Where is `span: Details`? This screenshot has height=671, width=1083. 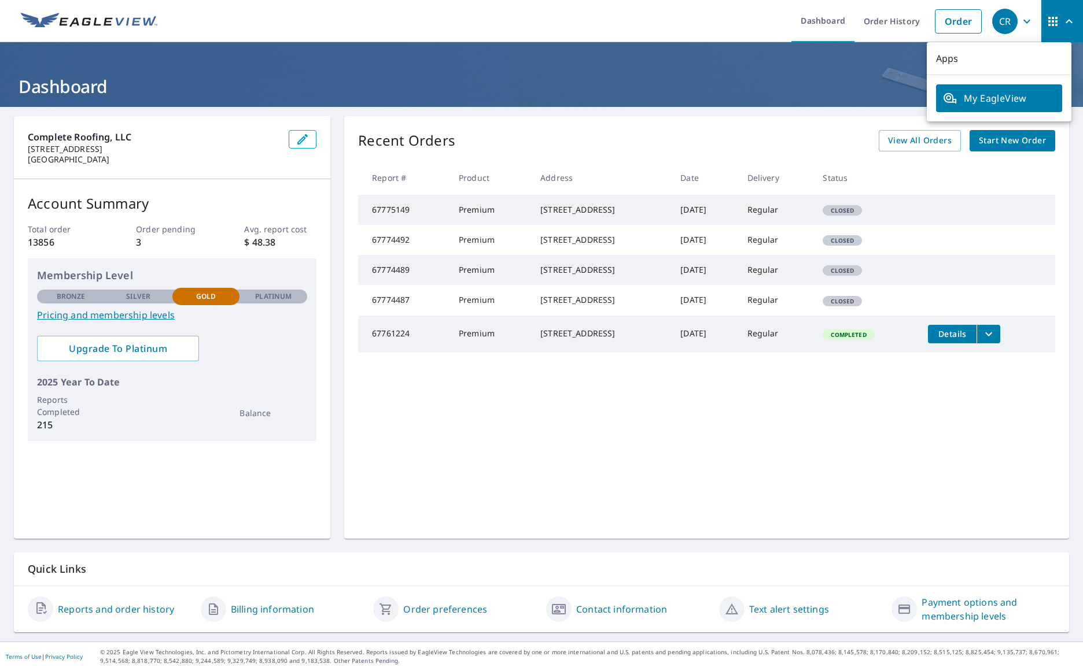 span: Details is located at coordinates (952, 334).